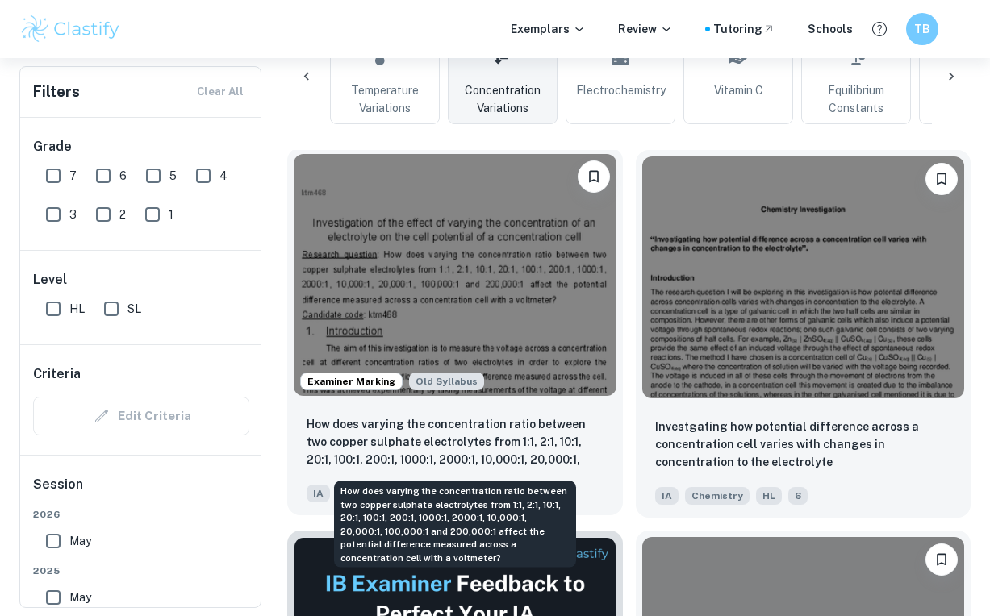 The width and height of the screenshot is (990, 616). I want to click on span: Old Syllabus, so click(446, 382).